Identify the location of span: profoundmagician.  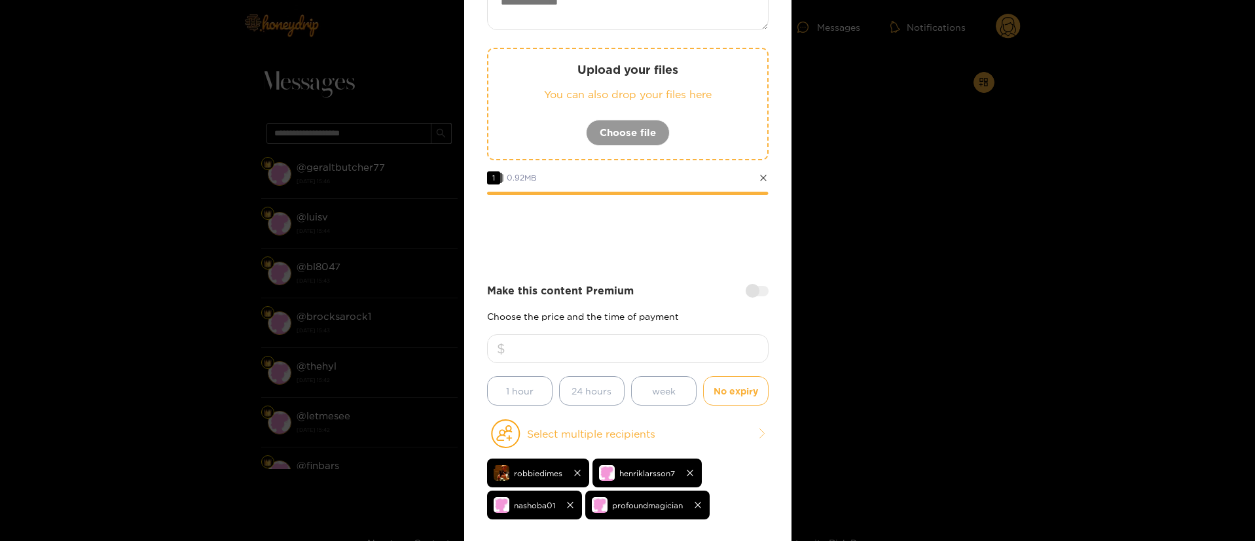
(647, 505).